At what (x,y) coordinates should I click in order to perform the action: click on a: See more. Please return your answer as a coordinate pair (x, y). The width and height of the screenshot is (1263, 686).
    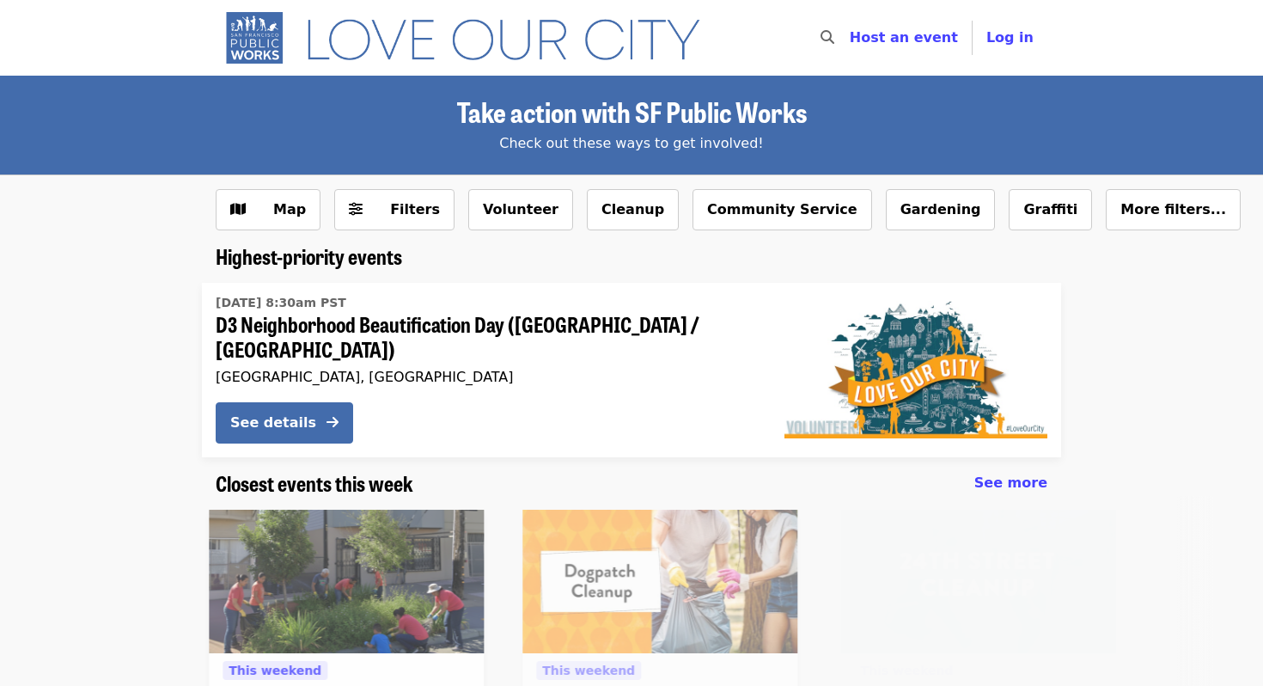
    Looking at the image, I should click on (1011, 483).